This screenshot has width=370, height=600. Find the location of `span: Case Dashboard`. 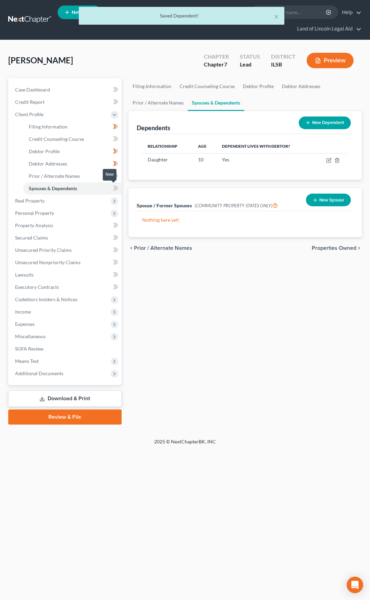

span: Case Dashboard is located at coordinates (33, 89).